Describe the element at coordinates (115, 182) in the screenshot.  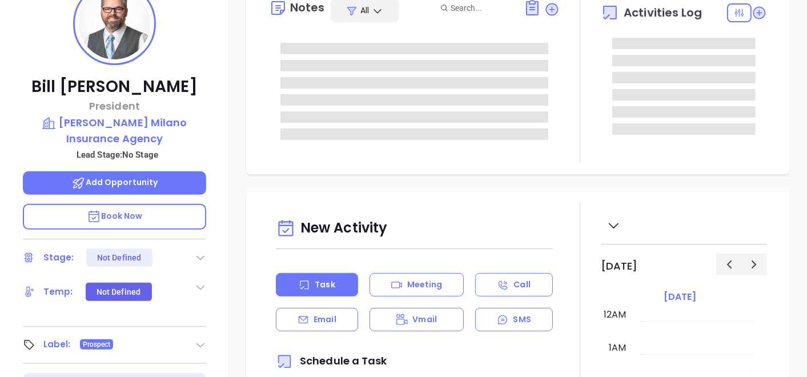
I see `span: Add Opportunity` at that location.